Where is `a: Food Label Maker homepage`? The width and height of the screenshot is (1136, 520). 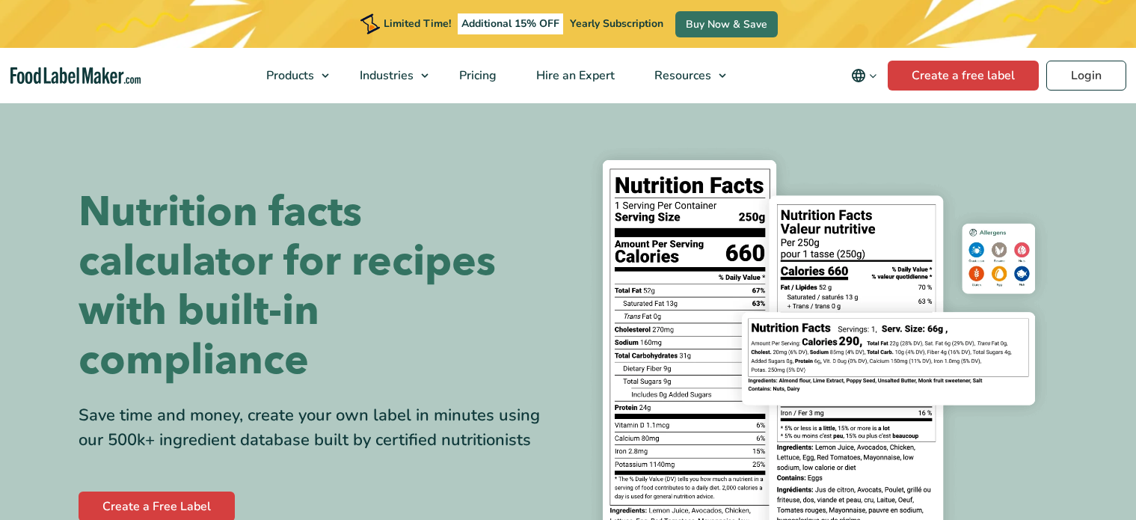
a: Food Label Maker homepage is located at coordinates (76, 76).